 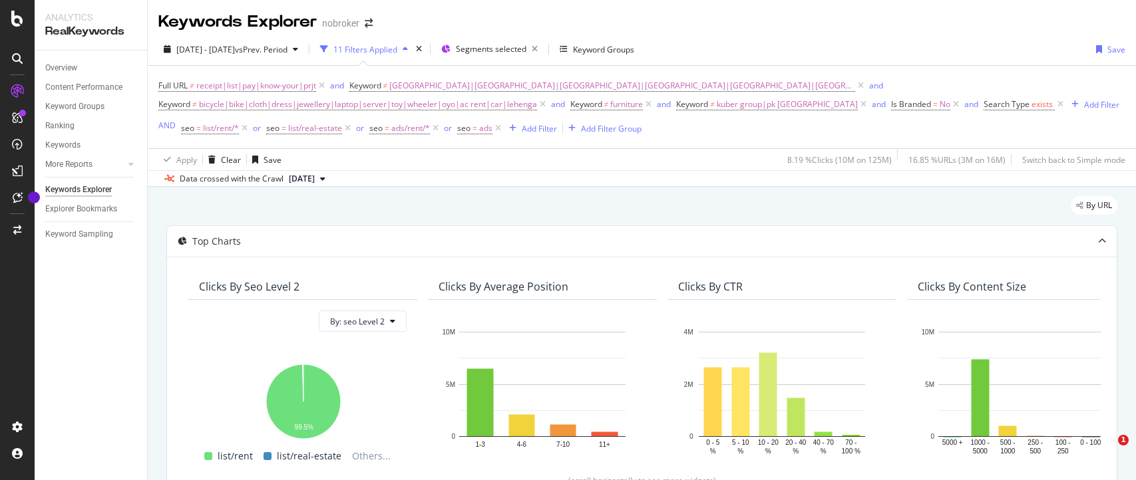 What do you see at coordinates (371, 456) in the screenshot?
I see `span: Others...` at bounding box center [371, 456].